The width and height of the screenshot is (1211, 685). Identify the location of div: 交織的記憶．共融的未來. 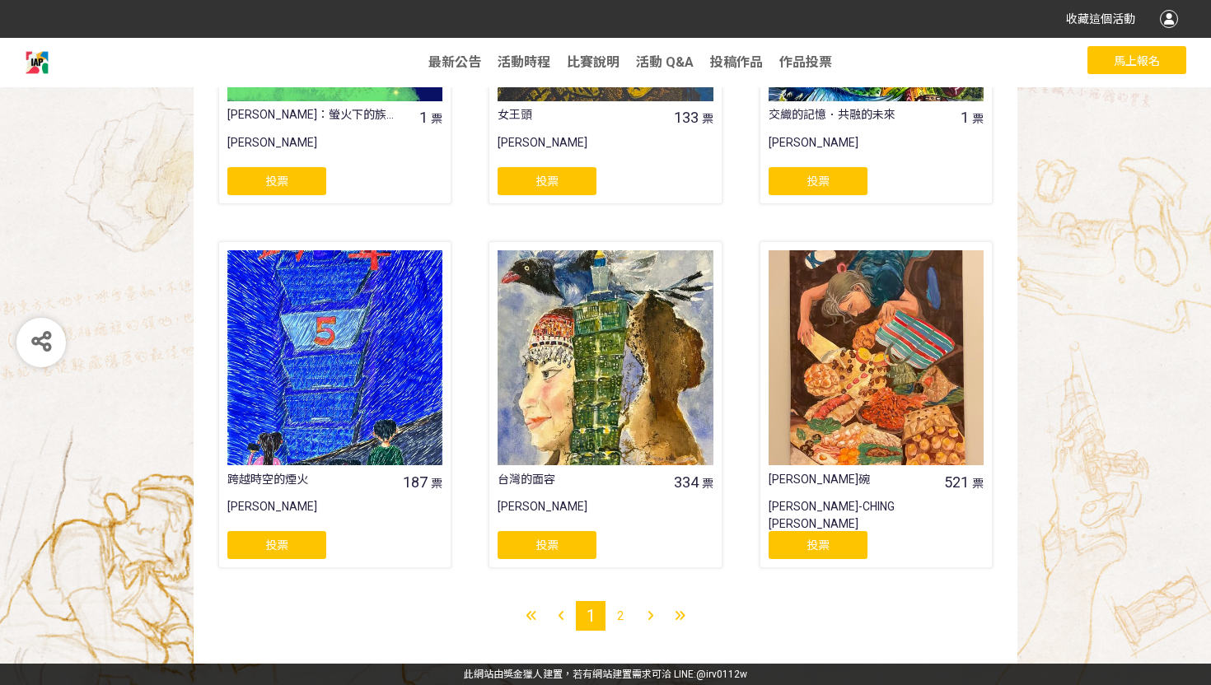
(854, 114).